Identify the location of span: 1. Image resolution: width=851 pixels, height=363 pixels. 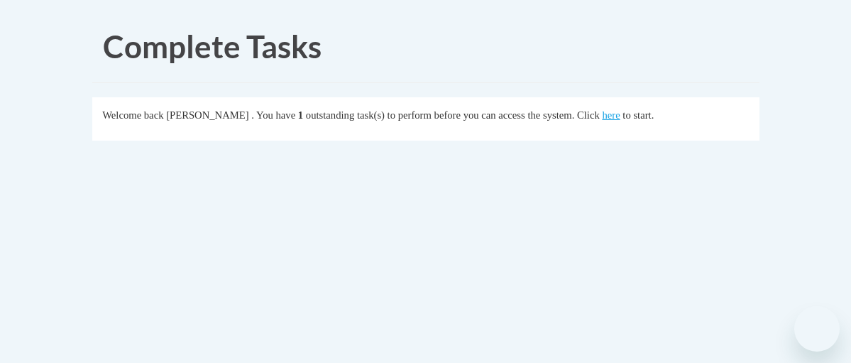
(300, 115).